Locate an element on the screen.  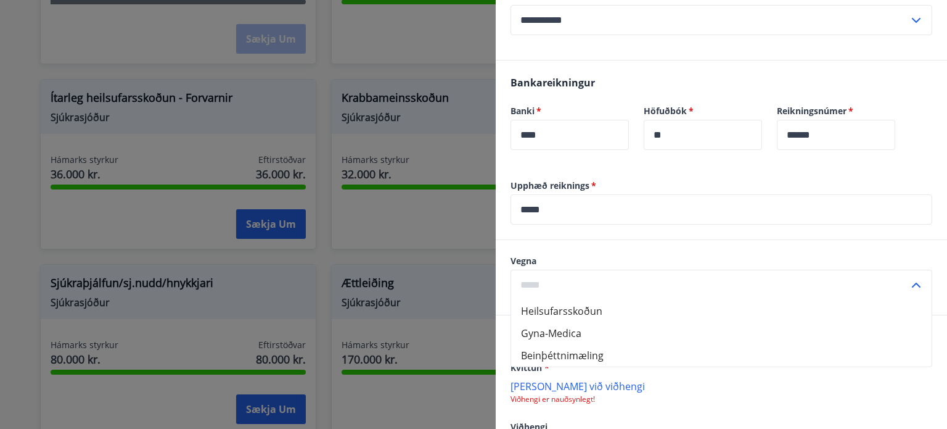
div: Upphæð reiknings is located at coordinates (721, 209).